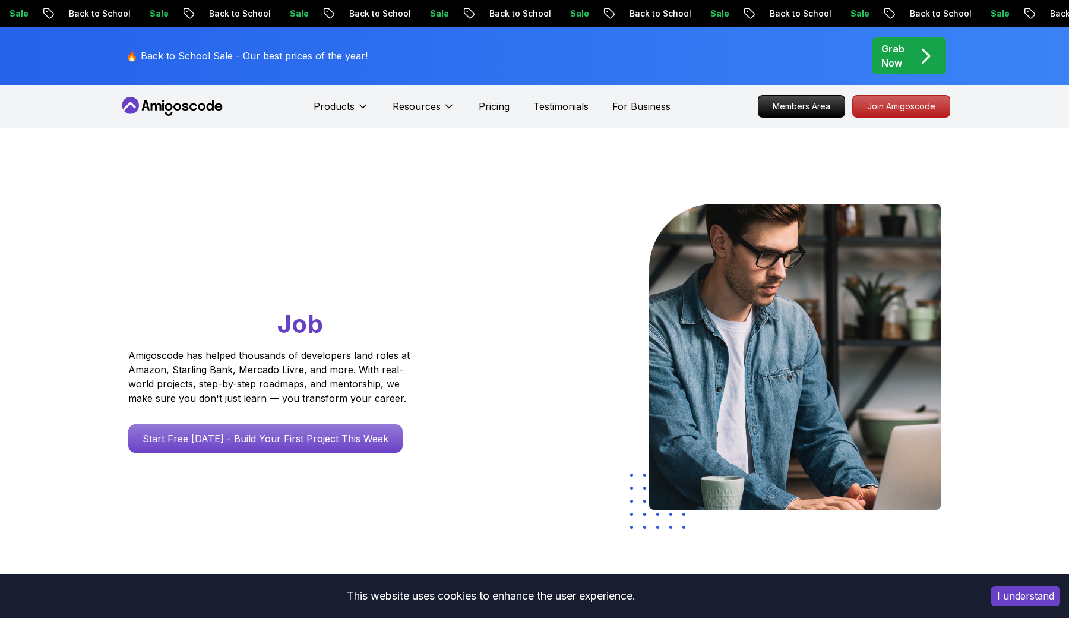 Image resolution: width=1069 pixels, height=618 pixels. I want to click on p: Grab Now, so click(893, 56).